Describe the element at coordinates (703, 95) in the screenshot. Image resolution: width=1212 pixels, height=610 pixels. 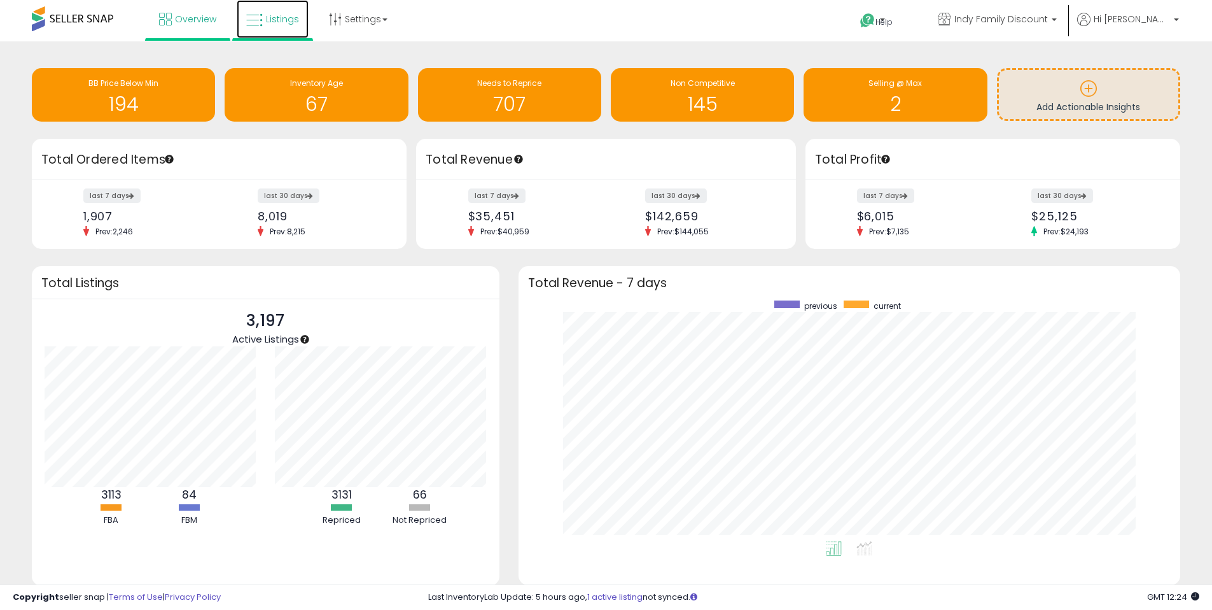
I see `a: Non Competitive 145` at that location.